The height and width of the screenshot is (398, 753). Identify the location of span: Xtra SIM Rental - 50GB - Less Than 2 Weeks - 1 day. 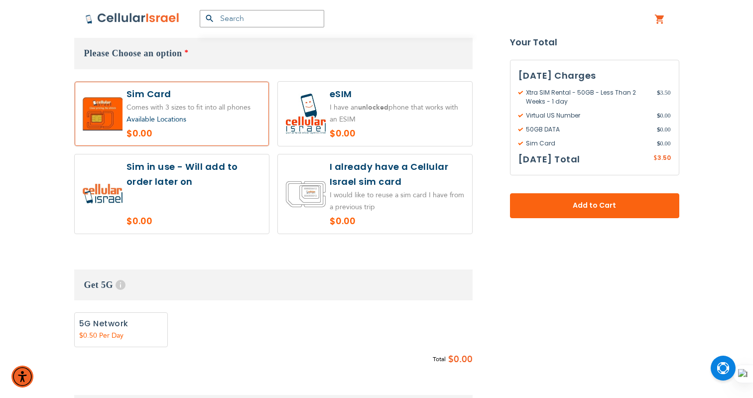
(588, 97).